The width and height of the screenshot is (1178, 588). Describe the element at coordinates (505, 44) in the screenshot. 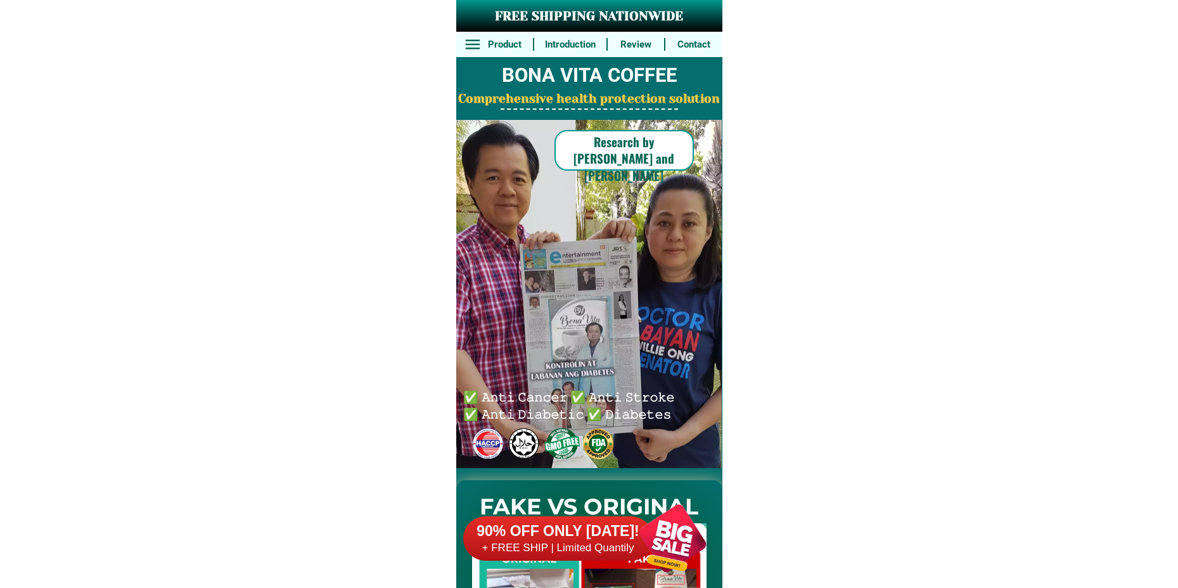

I see `h6: Product` at that location.